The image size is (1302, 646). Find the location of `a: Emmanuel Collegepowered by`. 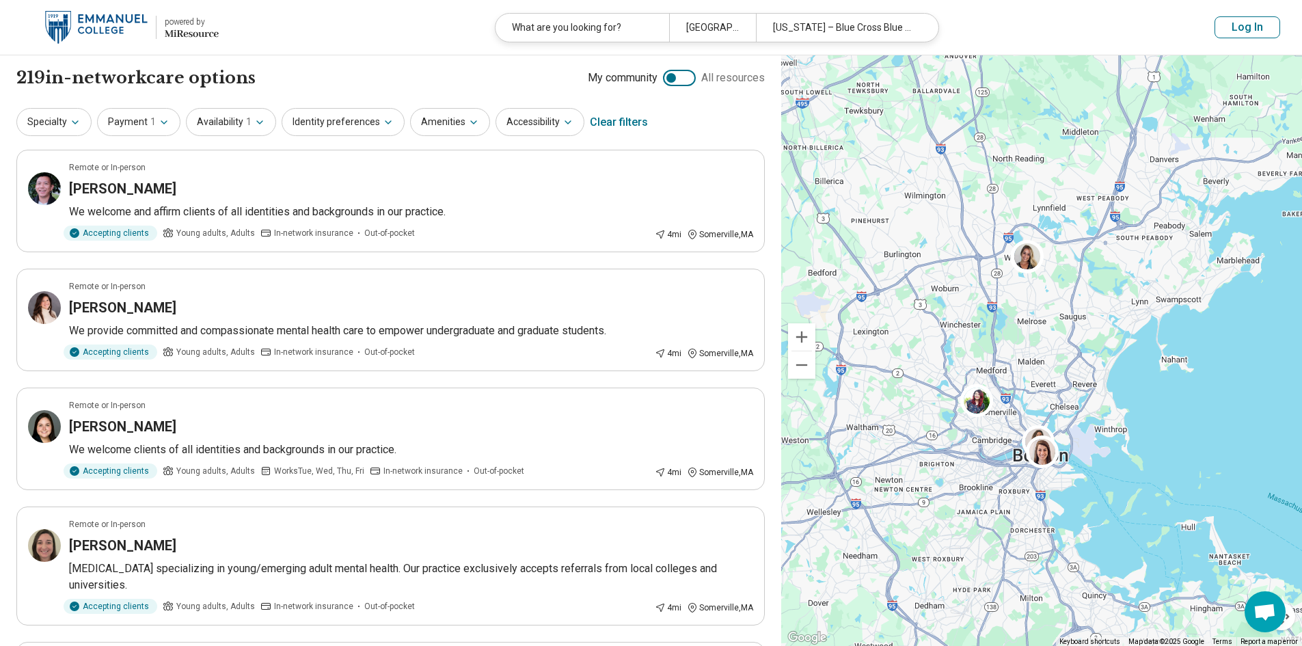

a: Emmanuel Collegepowered by is located at coordinates (120, 27).